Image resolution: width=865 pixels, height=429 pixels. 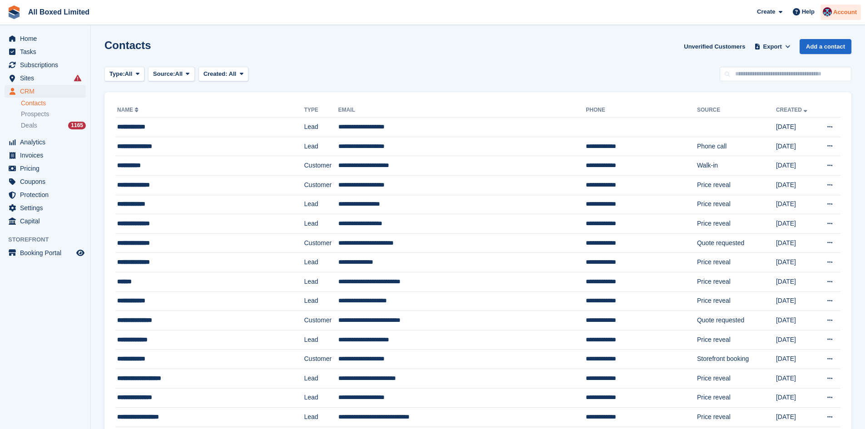 I want to click on span: Create, so click(x=766, y=12).